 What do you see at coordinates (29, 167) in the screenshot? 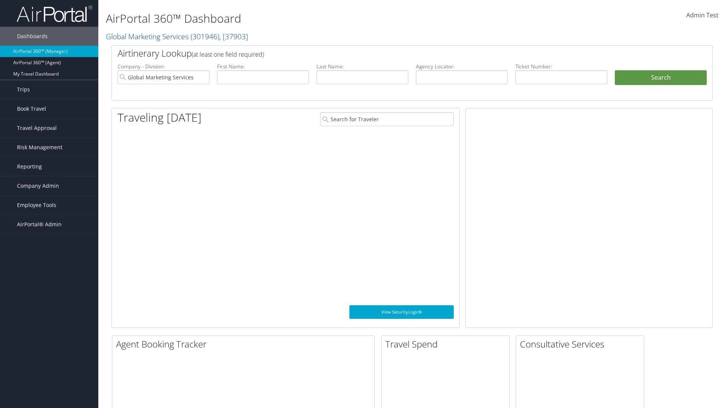
I see `span: Reporting` at bounding box center [29, 167].